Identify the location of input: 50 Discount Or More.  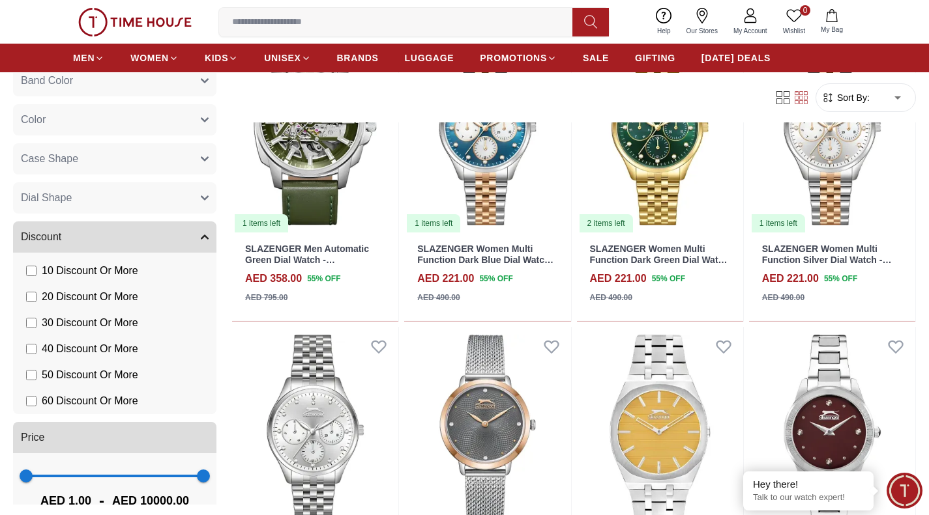
(31, 375).